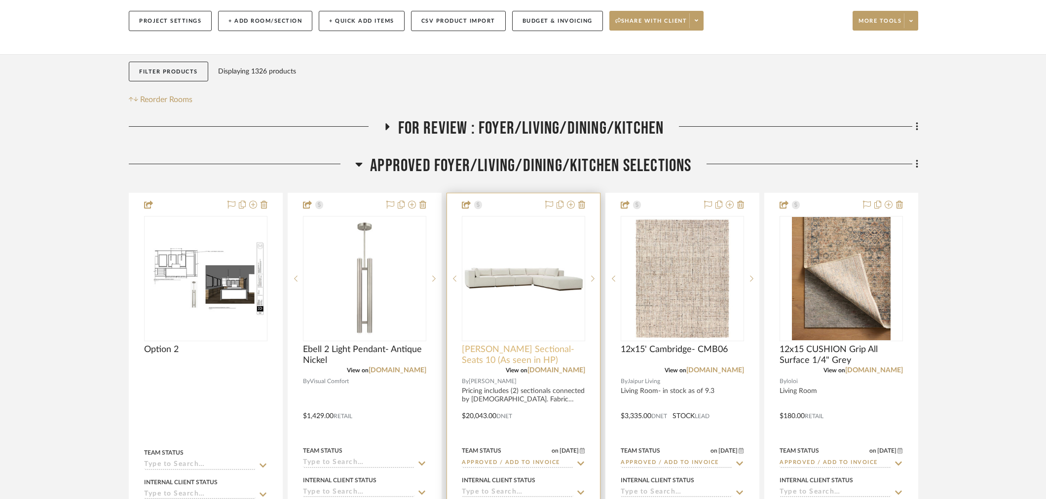 This screenshot has height=499, width=1046. I want to click on span: FOR REVIEW : Foyer/Living/Dining/Kitchen, so click(531, 128).